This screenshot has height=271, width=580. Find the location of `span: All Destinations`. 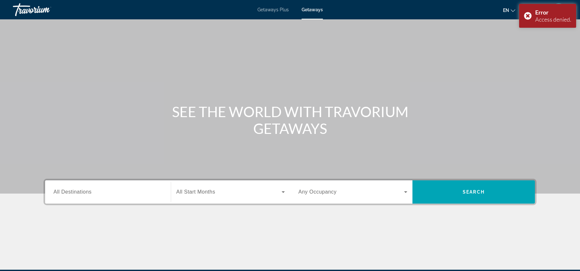

span: All Destinations is located at coordinates (72, 191).